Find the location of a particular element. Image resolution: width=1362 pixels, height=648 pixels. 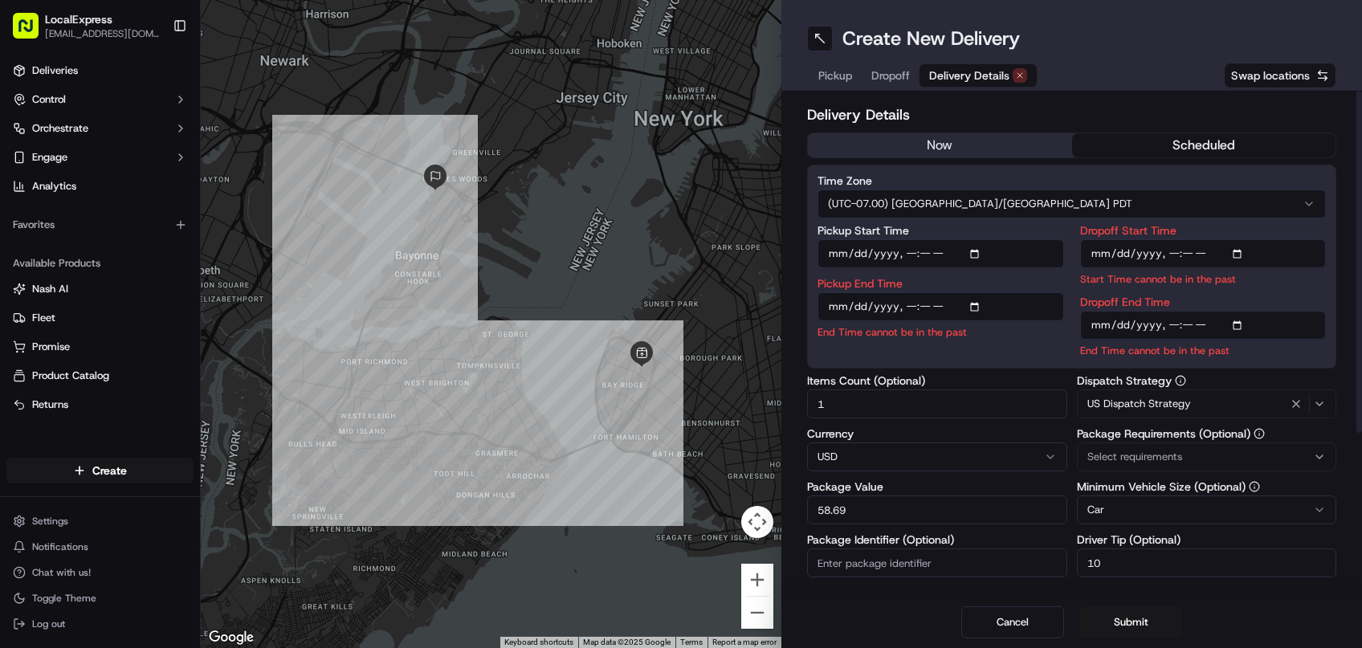

button: Control is located at coordinates (100, 100).